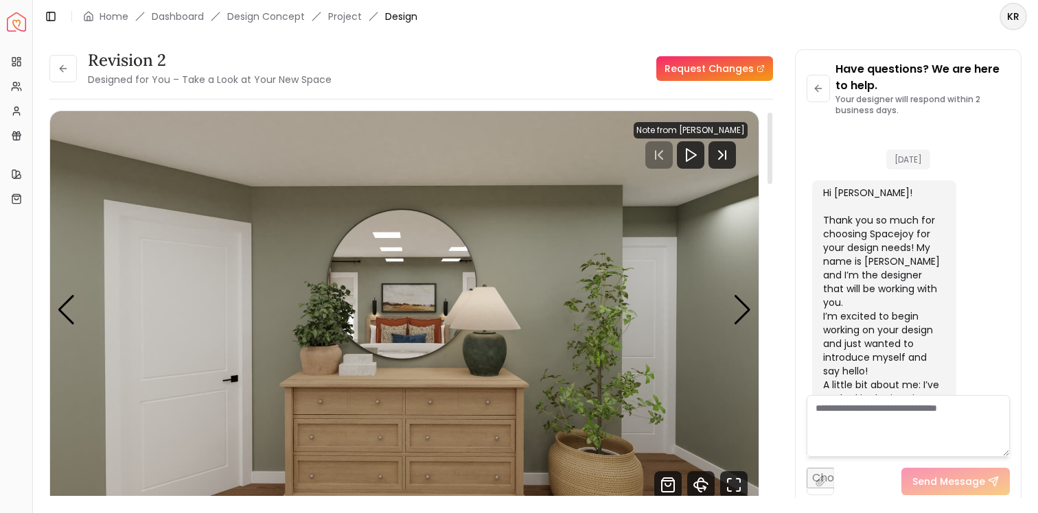 Image resolution: width=1038 pixels, height=513 pixels. Describe the element at coordinates (690, 155) in the screenshot. I see `svg: Play` at that location.